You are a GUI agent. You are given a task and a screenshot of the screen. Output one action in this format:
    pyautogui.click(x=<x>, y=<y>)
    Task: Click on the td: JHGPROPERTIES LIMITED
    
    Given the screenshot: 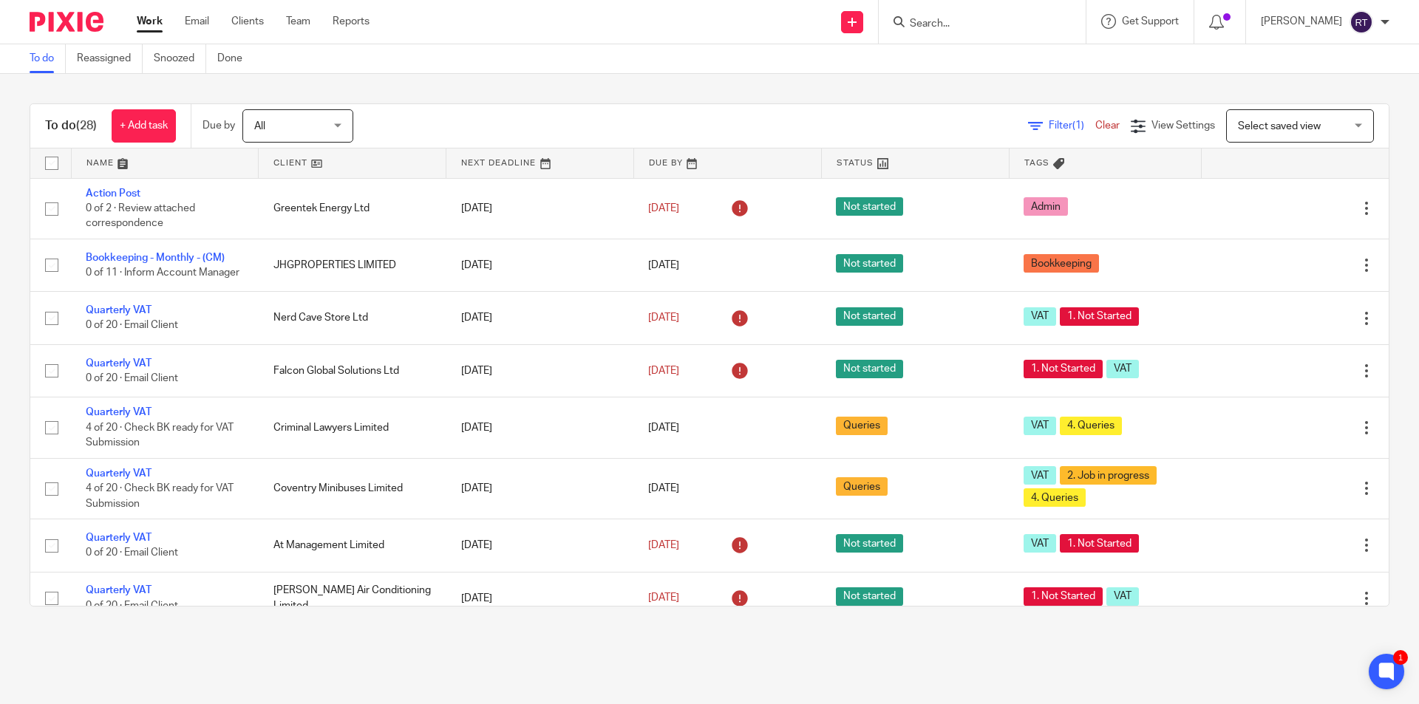 What is the action you would take?
    pyautogui.click(x=352, y=265)
    